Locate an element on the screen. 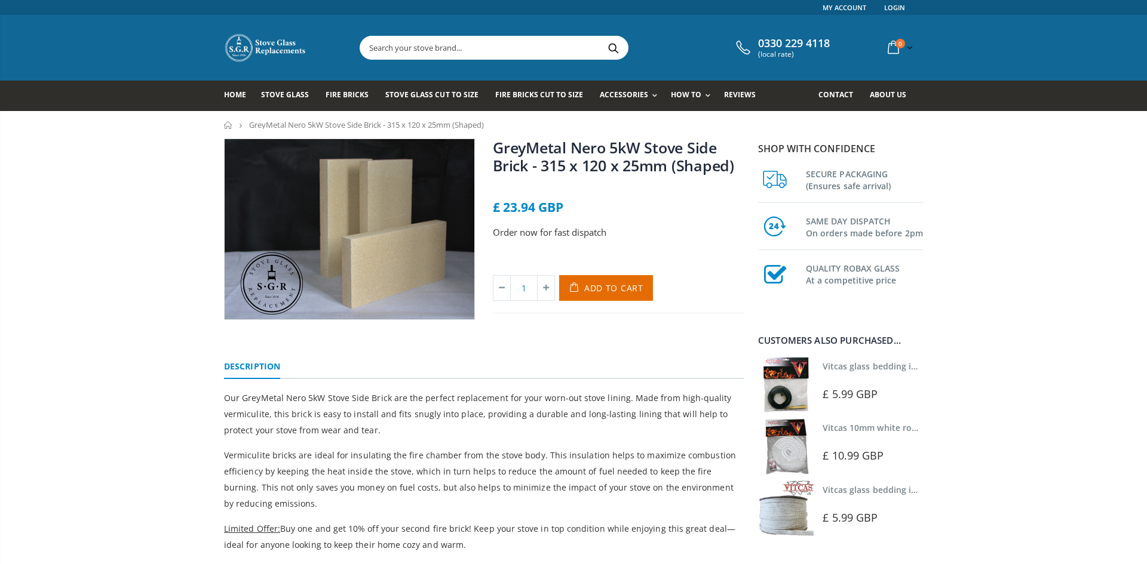  a: How To is located at coordinates (693, 96).